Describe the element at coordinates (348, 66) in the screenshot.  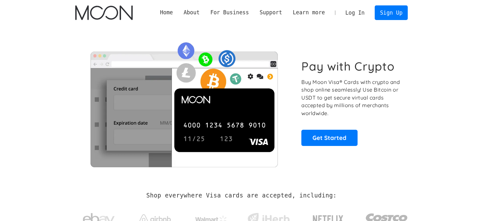
I see `h1: Pay with Crypto` at that location.